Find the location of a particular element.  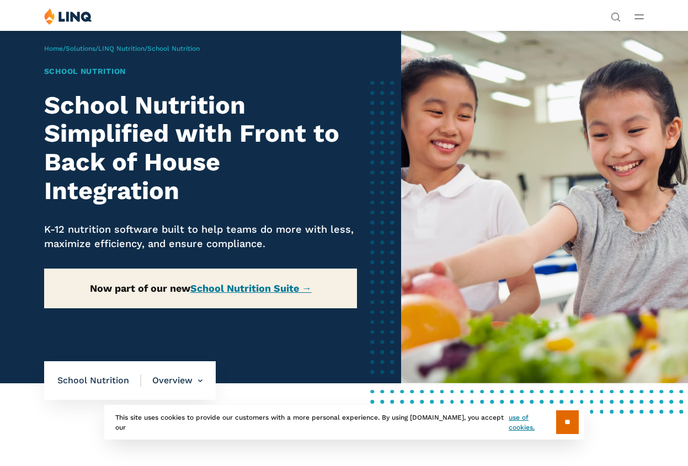

a: Home is located at coordinates (54, 49).